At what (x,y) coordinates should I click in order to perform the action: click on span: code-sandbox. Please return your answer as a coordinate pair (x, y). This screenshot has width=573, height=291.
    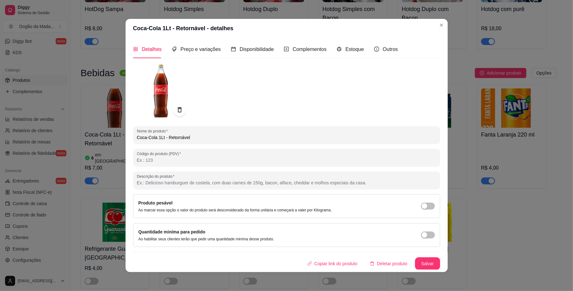
    Looking at the image, I should click on (339, 49).